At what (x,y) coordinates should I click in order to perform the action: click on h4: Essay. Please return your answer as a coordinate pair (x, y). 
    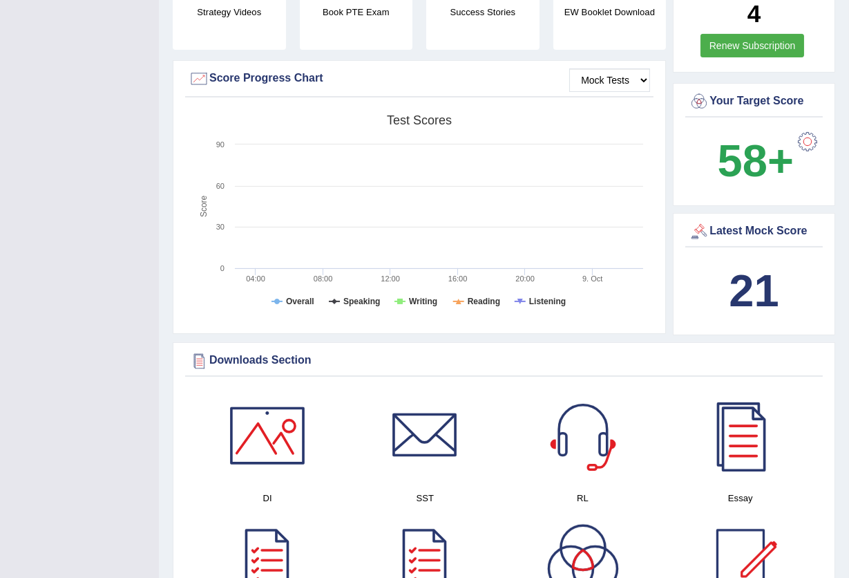
    Looking at the image, I should click on (741, 498).